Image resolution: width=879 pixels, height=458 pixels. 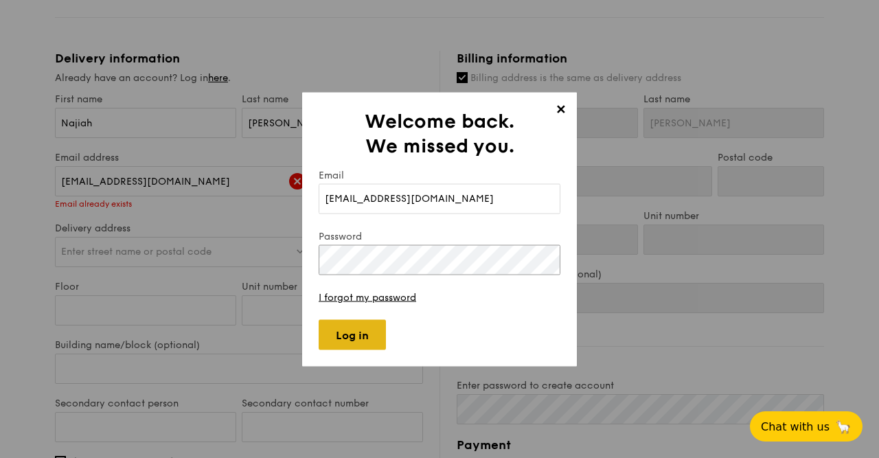 What do you see at coordinates (795, 426) in the screenshot?
I see `span: Chat with us` at bounding box center [795, 426].